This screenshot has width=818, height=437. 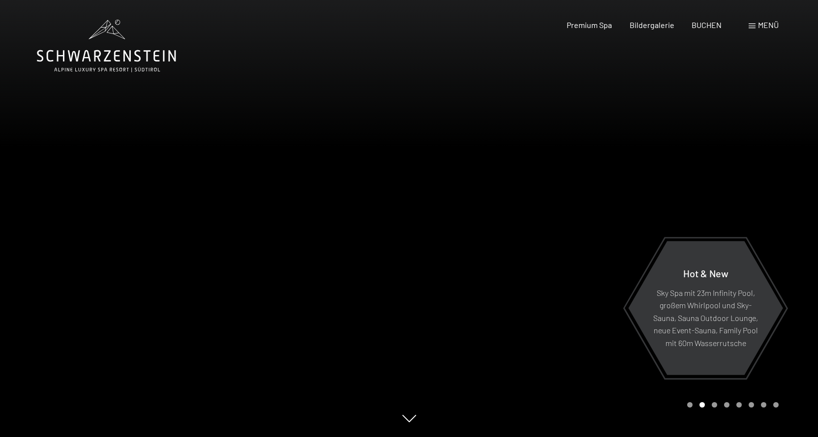 What do you see at coordinates (739, 405) in the screenshot?
I see `div: Carousel Page 5` at bounding box center [739, 405].